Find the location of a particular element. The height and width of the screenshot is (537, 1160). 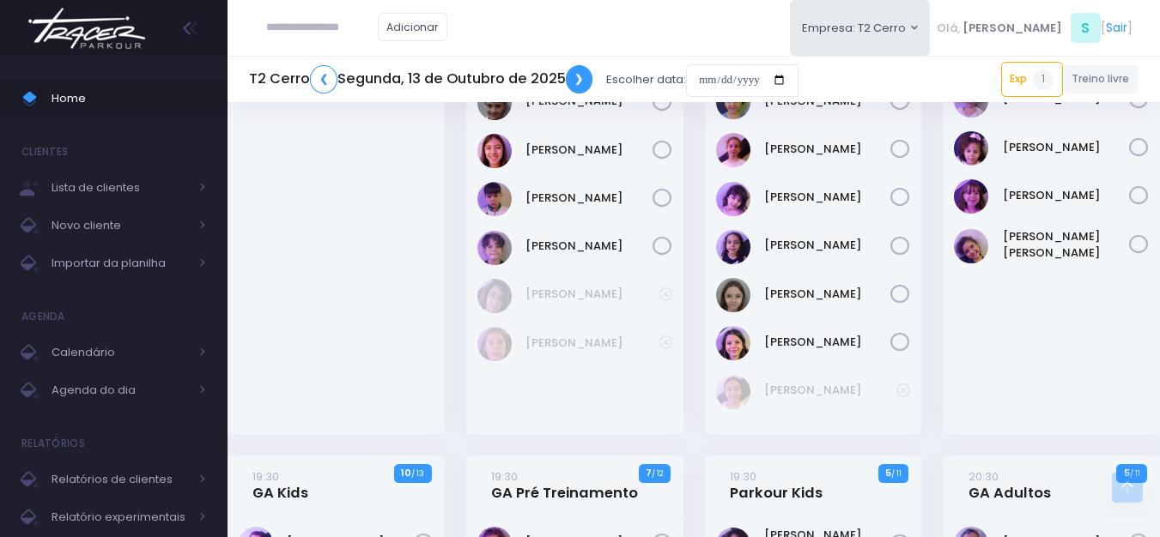

img: Isabela Vilas Boas Rocha is located at coordinates (733, 392).